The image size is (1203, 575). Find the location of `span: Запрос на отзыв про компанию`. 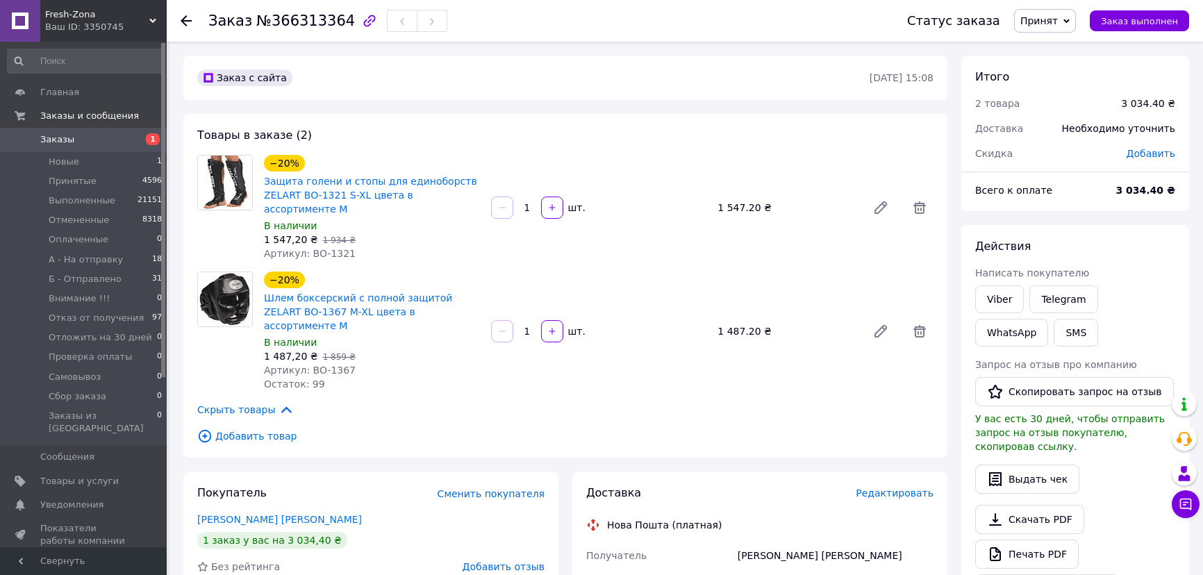

span: Запрос на отзыв про компанию is located at coordinates (1055, 365).